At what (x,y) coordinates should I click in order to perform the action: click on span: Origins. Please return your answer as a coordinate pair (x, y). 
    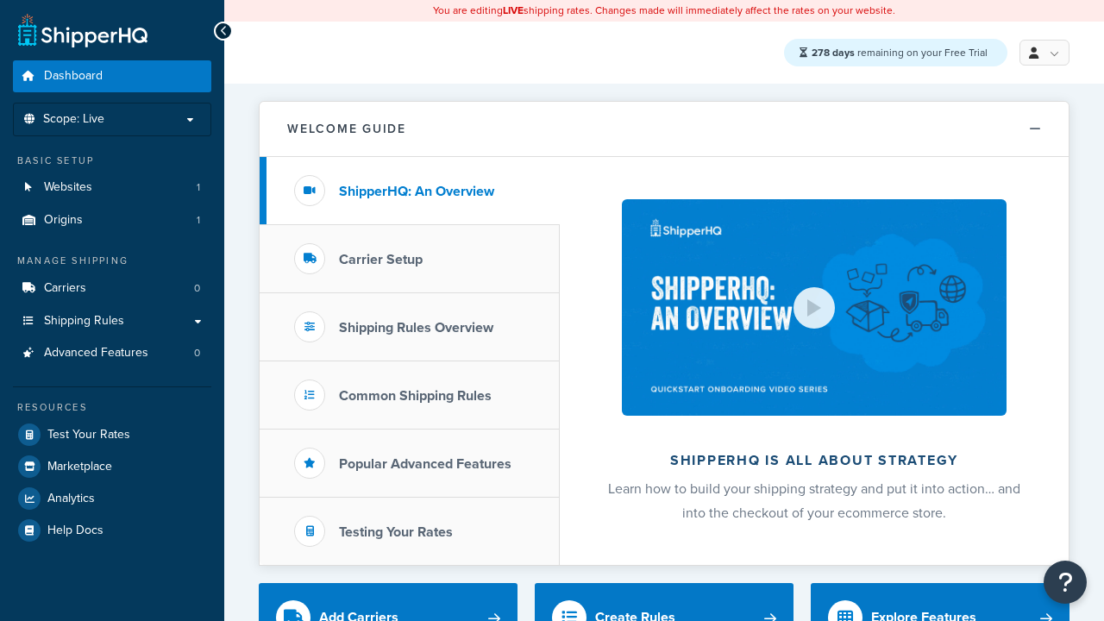
    Looking at the image, I should click on (63, 220).